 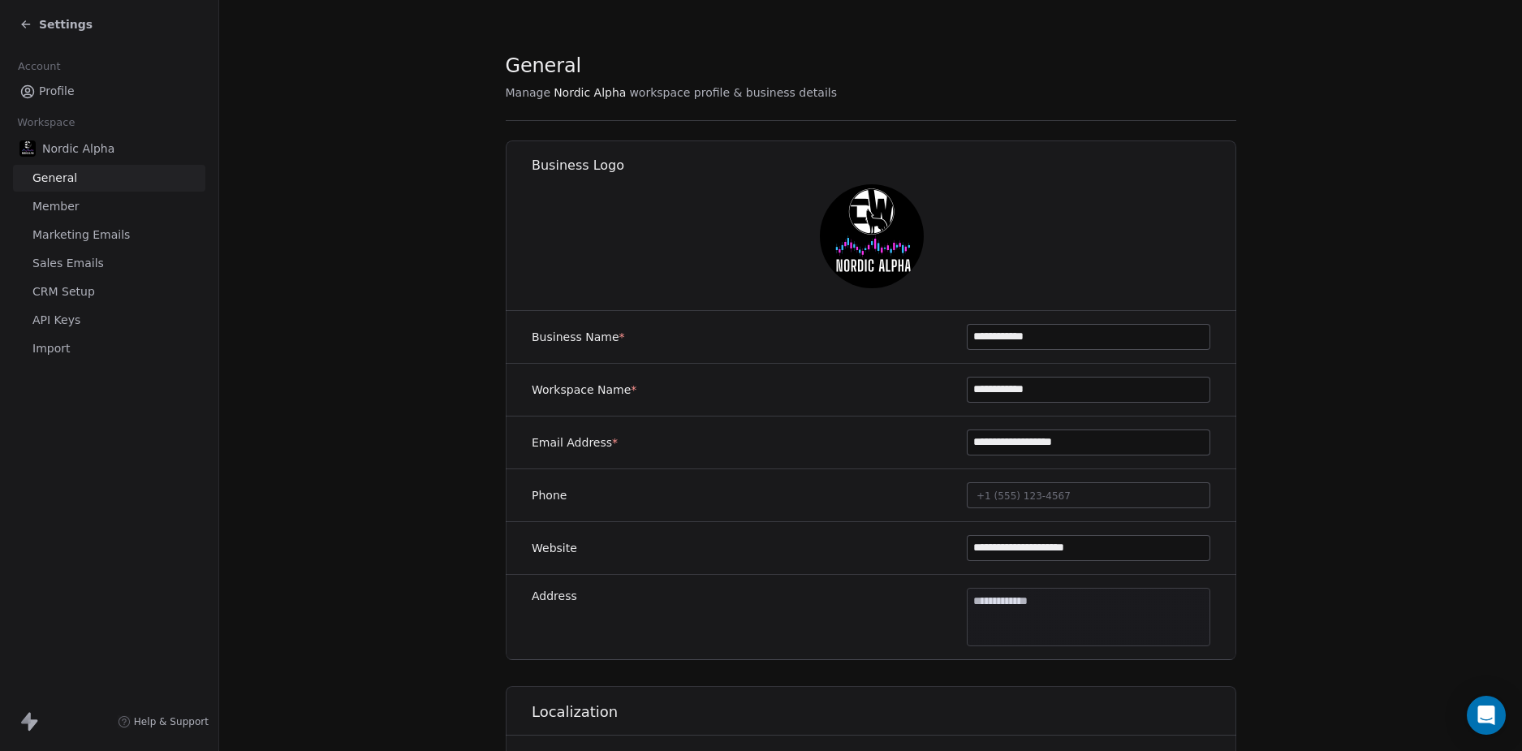 I want to click on a: General, so click(x=109, y=178).